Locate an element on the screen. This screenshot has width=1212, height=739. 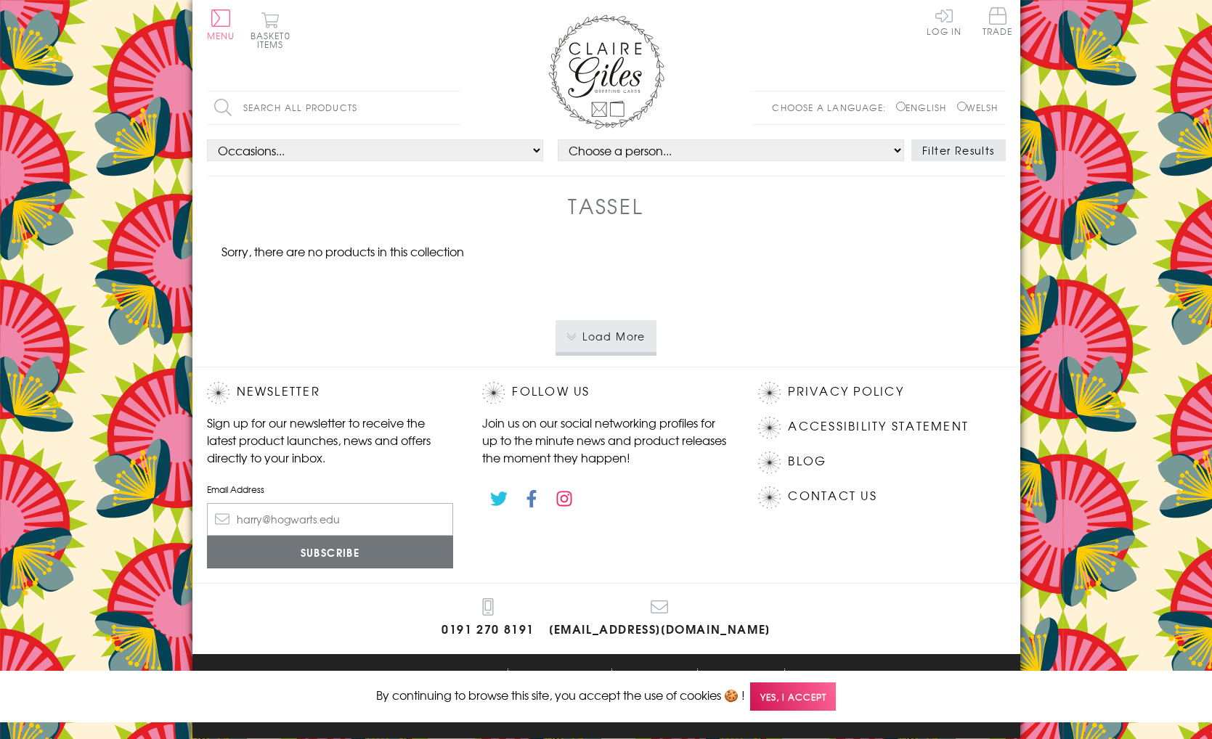
label: Welsh is located at coordinates (978, 107).